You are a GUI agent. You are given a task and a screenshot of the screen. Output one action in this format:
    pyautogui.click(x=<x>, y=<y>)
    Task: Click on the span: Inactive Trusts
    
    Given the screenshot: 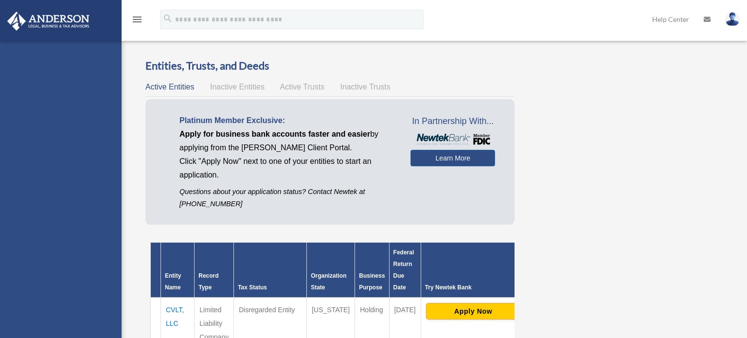 What is the action you would take?
    pyautogui.click(x=365, y=87)
    